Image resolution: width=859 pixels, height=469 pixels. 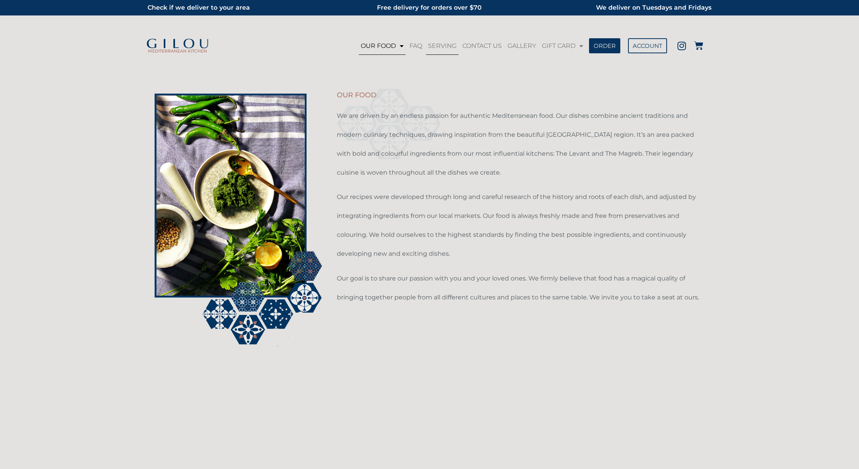 I want to click on p: We are driven by an endless passion for authentic Mediterranean food. Our dishes combine ancient ..., so click(x=521, y=144).